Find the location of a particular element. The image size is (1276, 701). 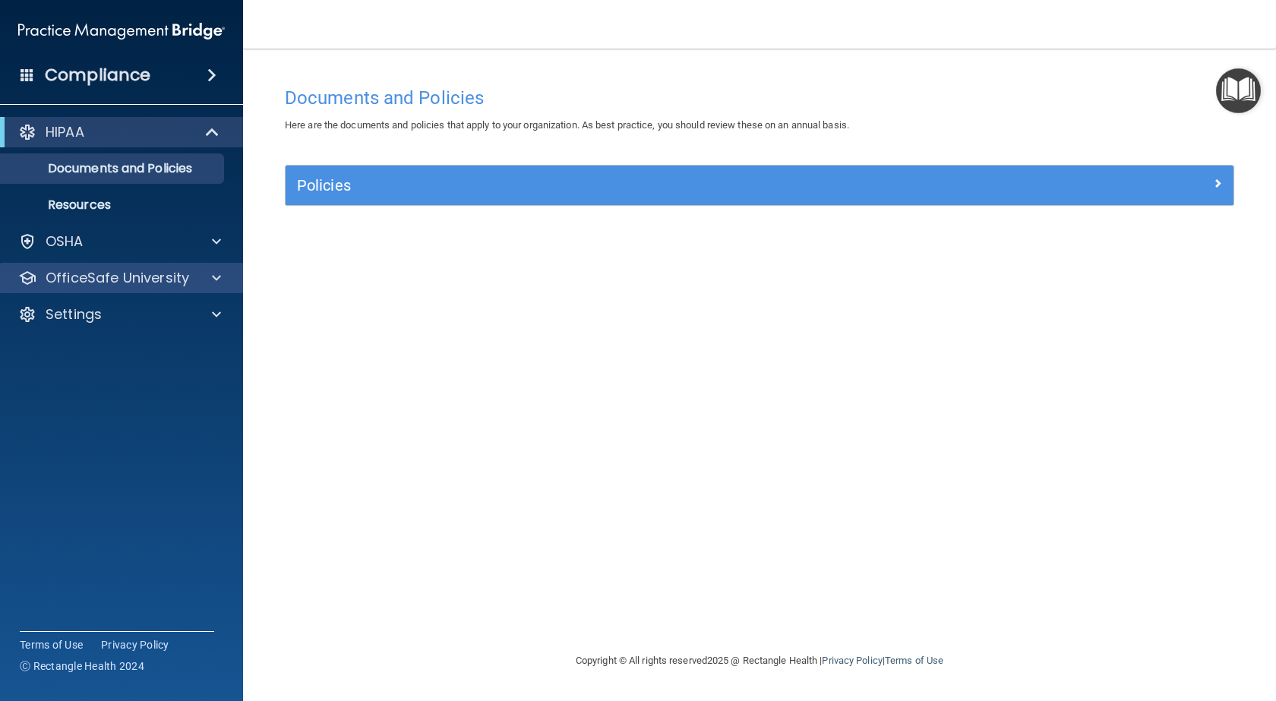

span: Ⓒ Rectangle Health 2024 is located at coordinates (82, 666).